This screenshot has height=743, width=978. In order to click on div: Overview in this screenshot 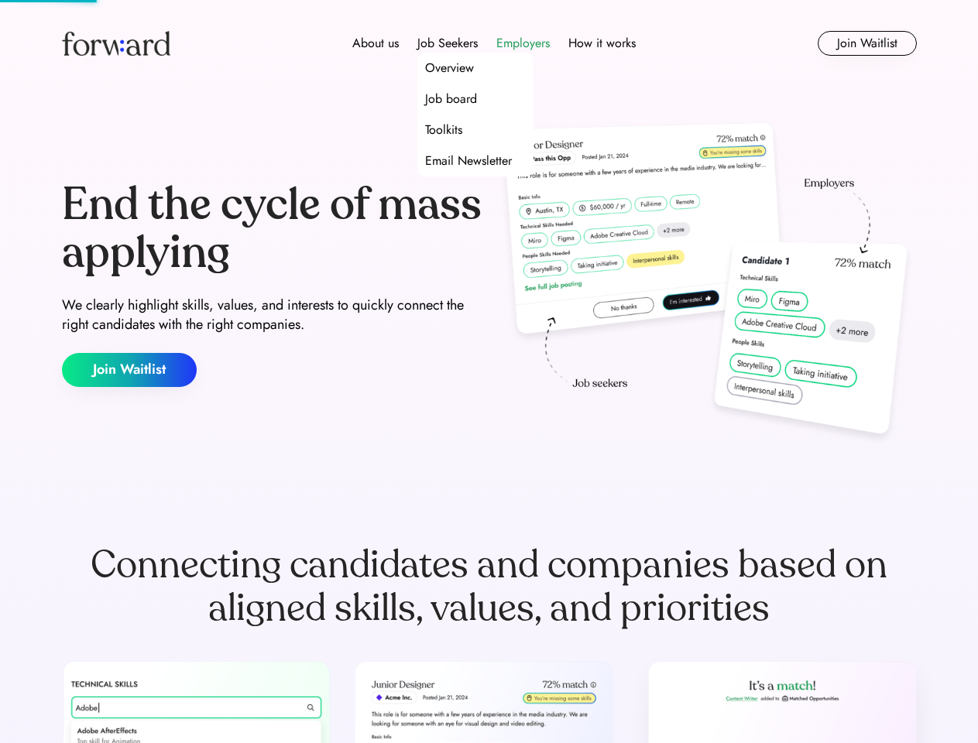, I will do `click(449, 68)`.